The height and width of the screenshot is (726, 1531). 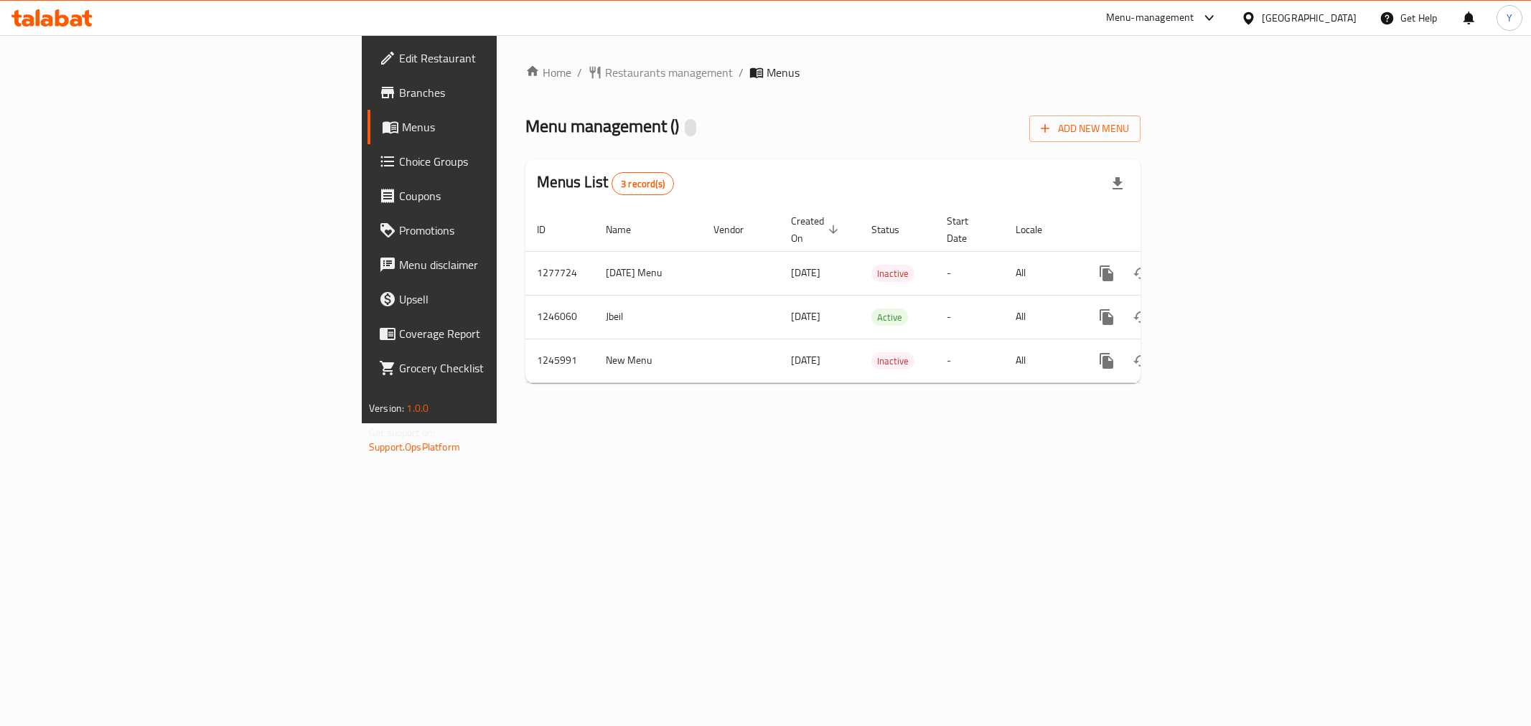 I want to click on table: enhanced table, so click(x=882, y=296).